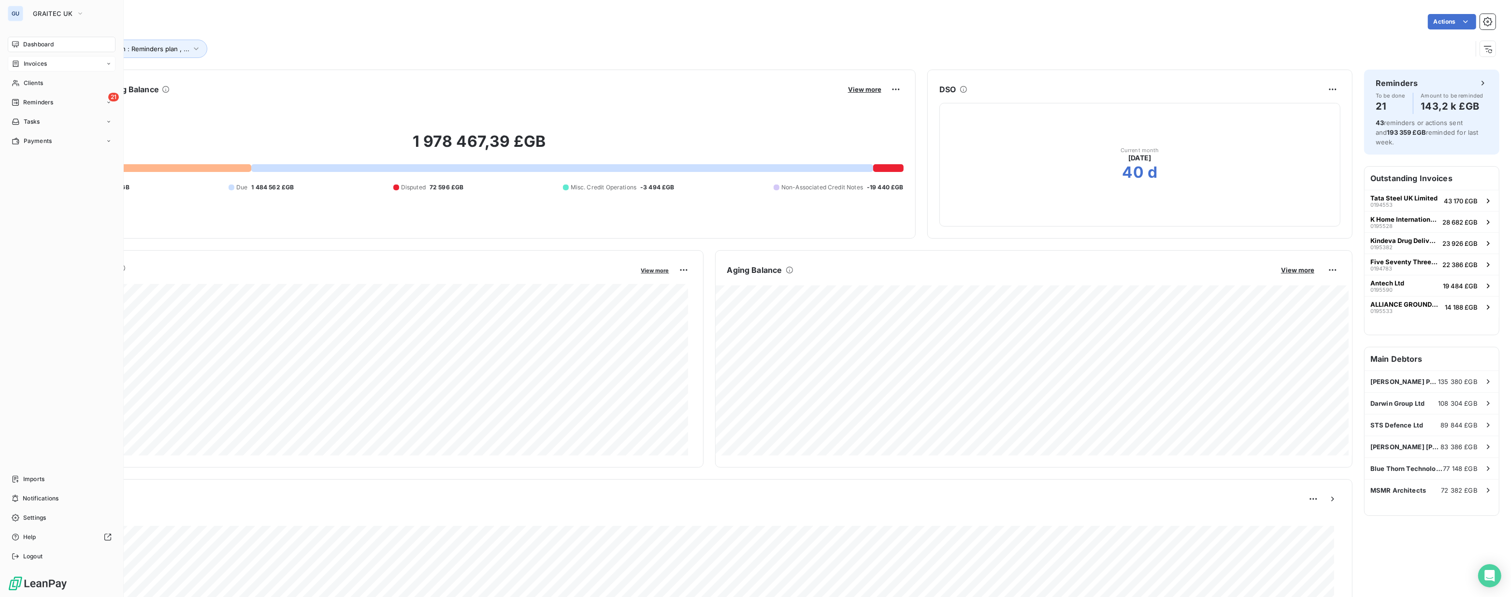 This screenshot has width=1511, height=597. Describe the element at coordinates (1398, 404) in the screenshot. I see `span: Darwin Group Ltd` at that location.